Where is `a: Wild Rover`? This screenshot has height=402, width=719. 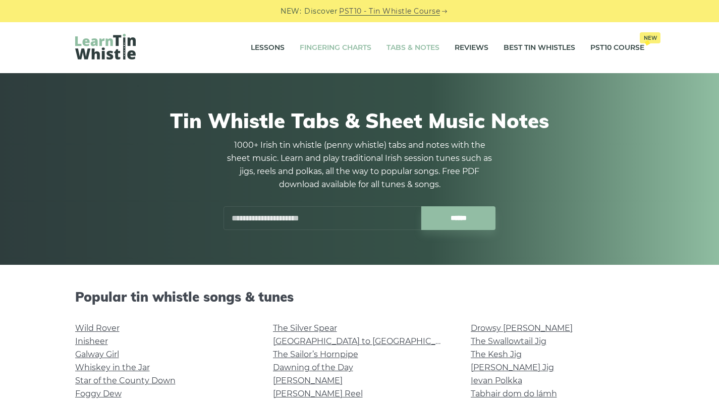
a: Wild Rover is located at coordinates (97, 328).